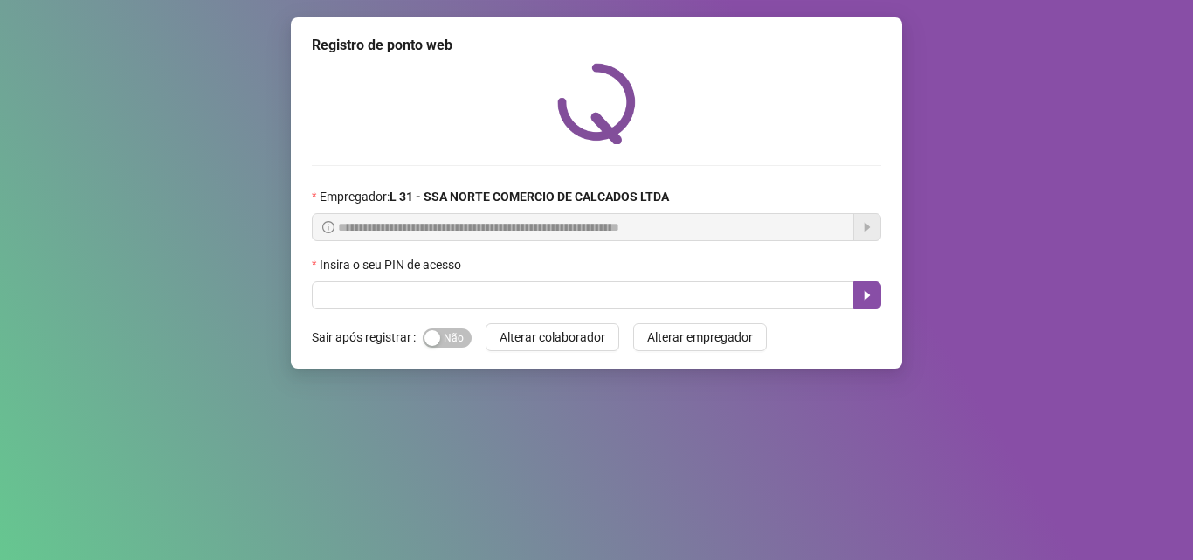  I want to click on span: info-circle, so click(328, 227).